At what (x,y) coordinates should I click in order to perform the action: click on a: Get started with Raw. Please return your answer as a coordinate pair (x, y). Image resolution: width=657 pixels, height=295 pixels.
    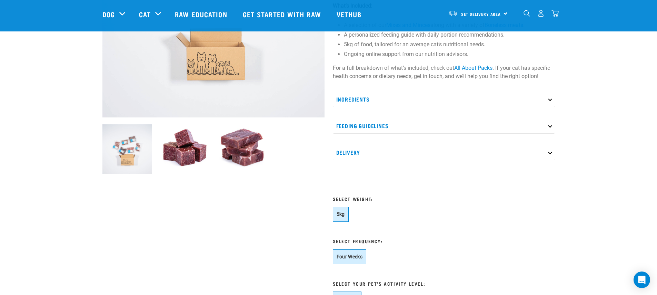
    Looking at the image, I should click on (283, 14).